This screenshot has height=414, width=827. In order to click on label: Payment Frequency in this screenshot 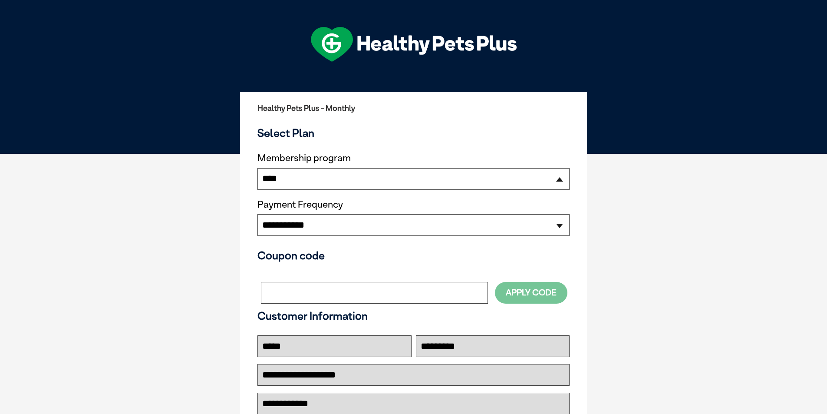, I will do `click(300, 205)`.